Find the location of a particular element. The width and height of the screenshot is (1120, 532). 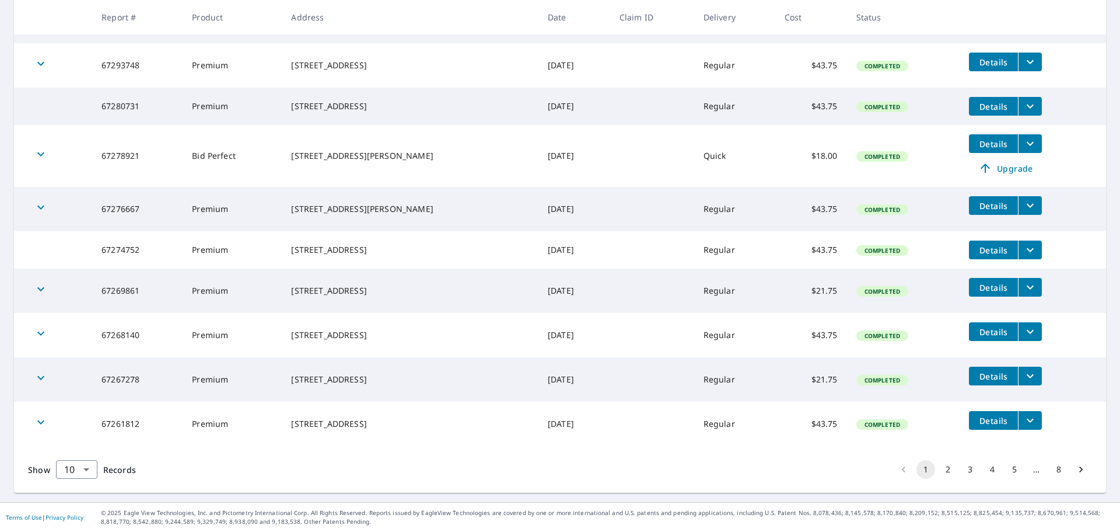

div: Show 10 records is located at coordinates (76, 469).